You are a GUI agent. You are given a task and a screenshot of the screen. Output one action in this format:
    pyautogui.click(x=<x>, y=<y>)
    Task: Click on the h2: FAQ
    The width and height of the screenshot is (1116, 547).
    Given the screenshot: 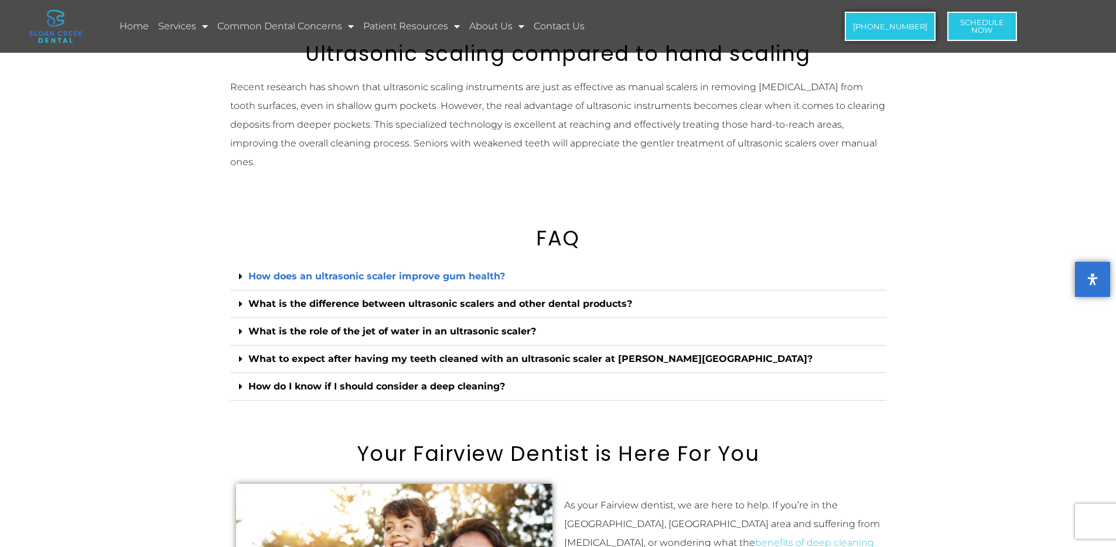 What is the action you would take?
    pyautogui.click(x=558, y=238)
    